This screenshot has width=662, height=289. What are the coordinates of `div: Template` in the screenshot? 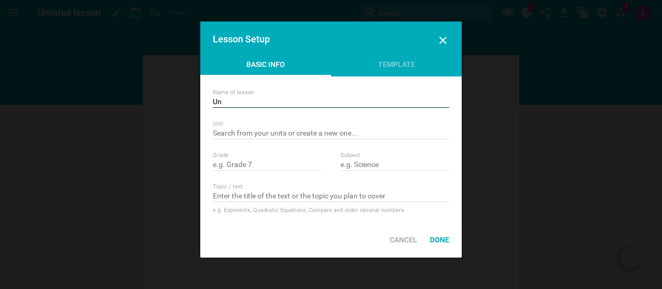 It's located at (396, 67).